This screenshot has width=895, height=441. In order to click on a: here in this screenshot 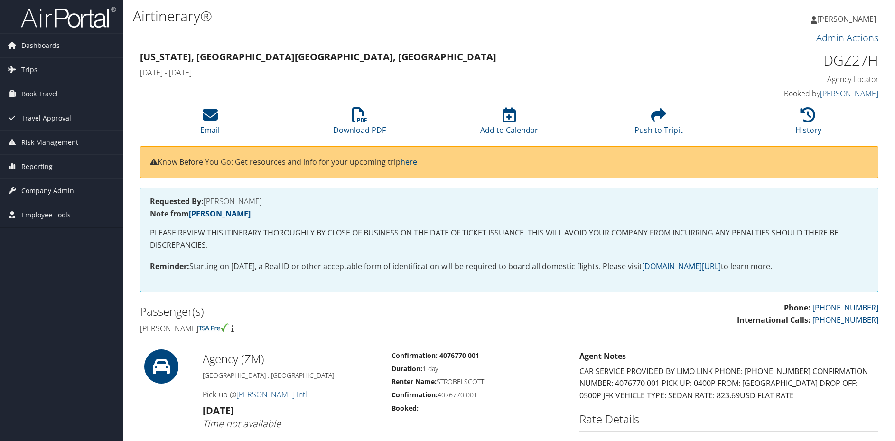, I will do `click(409, 162)`.